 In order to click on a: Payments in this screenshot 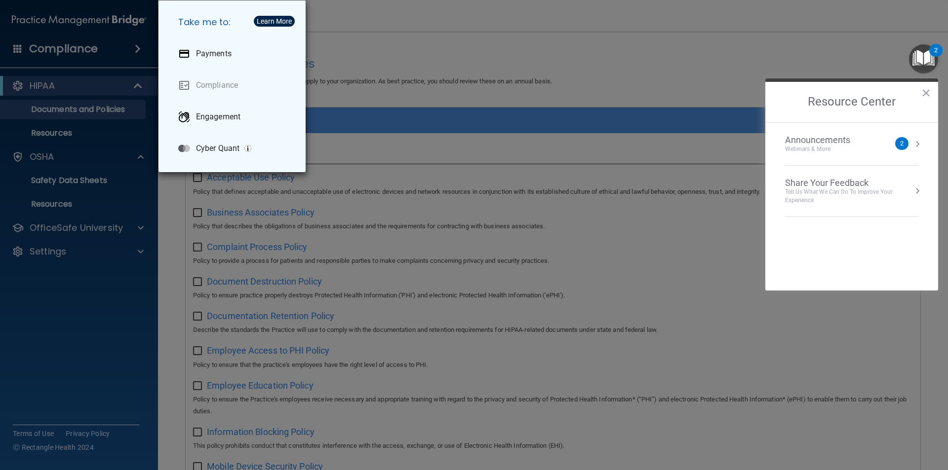, I will do `click(234, 54)`.